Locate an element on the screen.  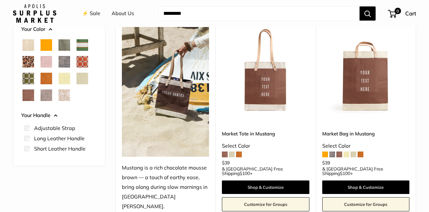
span: Cart is located at coordinates (411, 13).